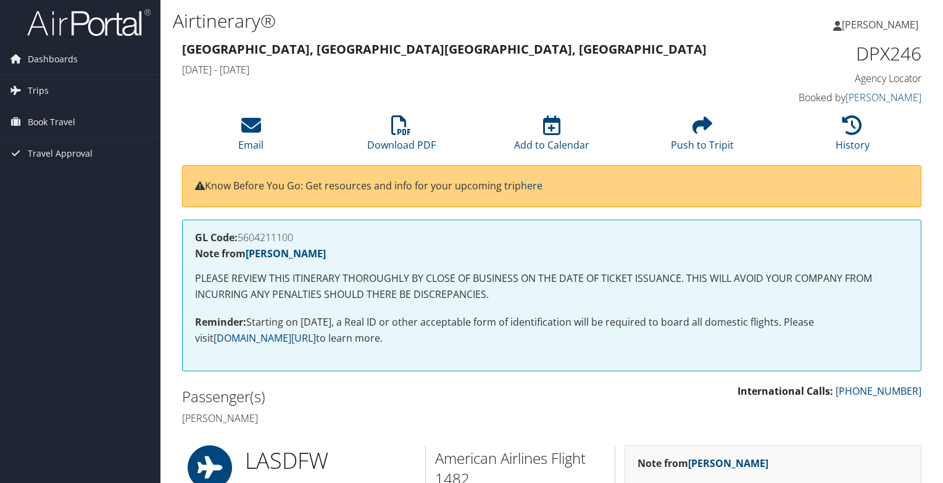 The width and height of the screenshot is (943, 483). I want to click on h4: Agency Locator, so click(835, 78).